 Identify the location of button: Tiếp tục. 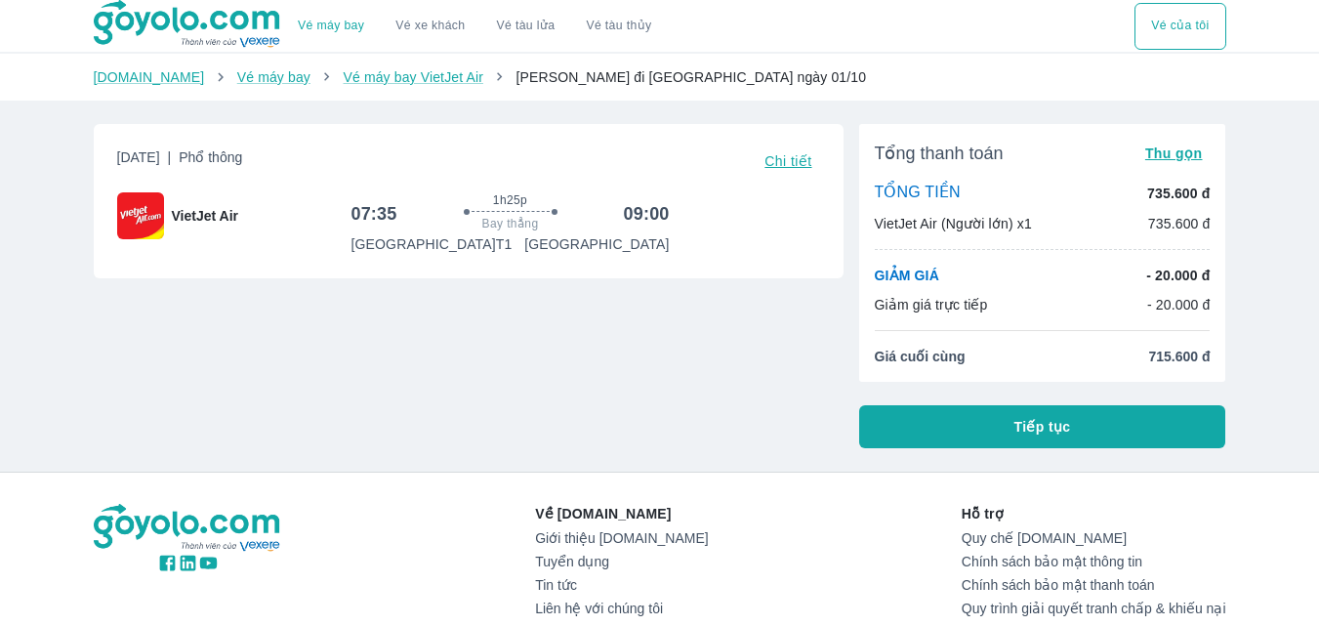
(1042, 426).